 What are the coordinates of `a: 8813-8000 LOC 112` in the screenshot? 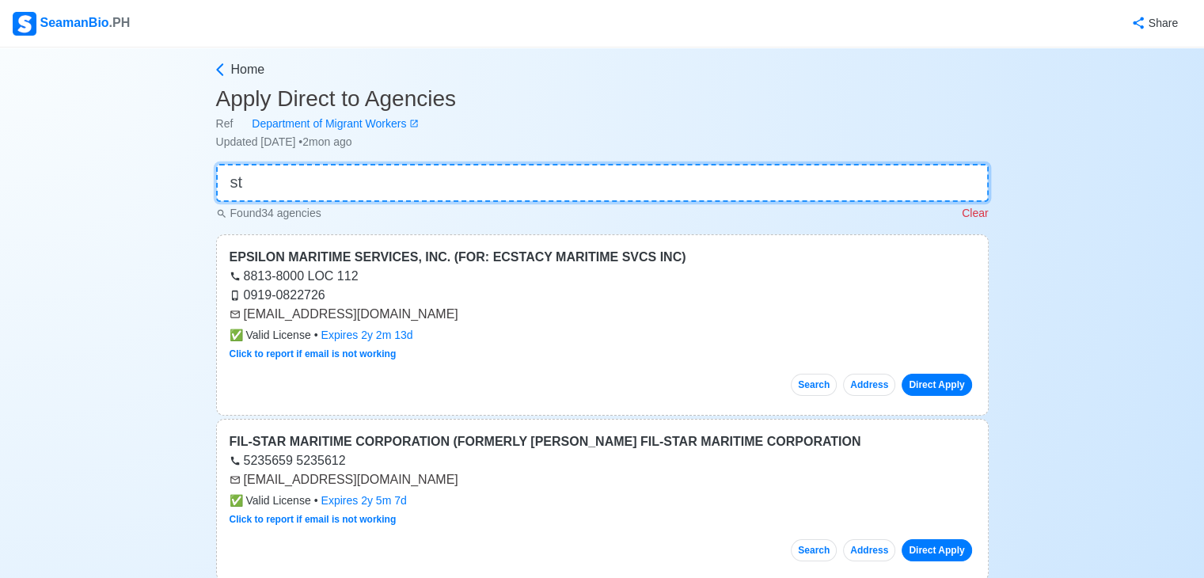 It's located at (294, 276).